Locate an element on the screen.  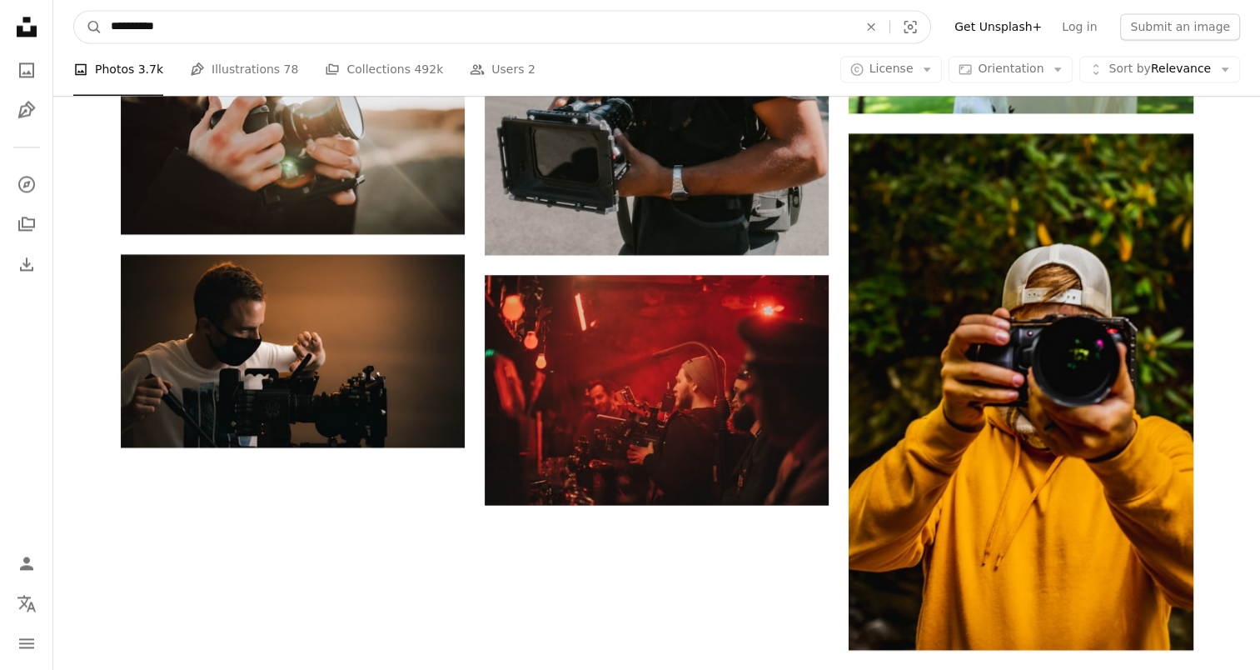
button: Visual search is located at coordinates (910, 27).